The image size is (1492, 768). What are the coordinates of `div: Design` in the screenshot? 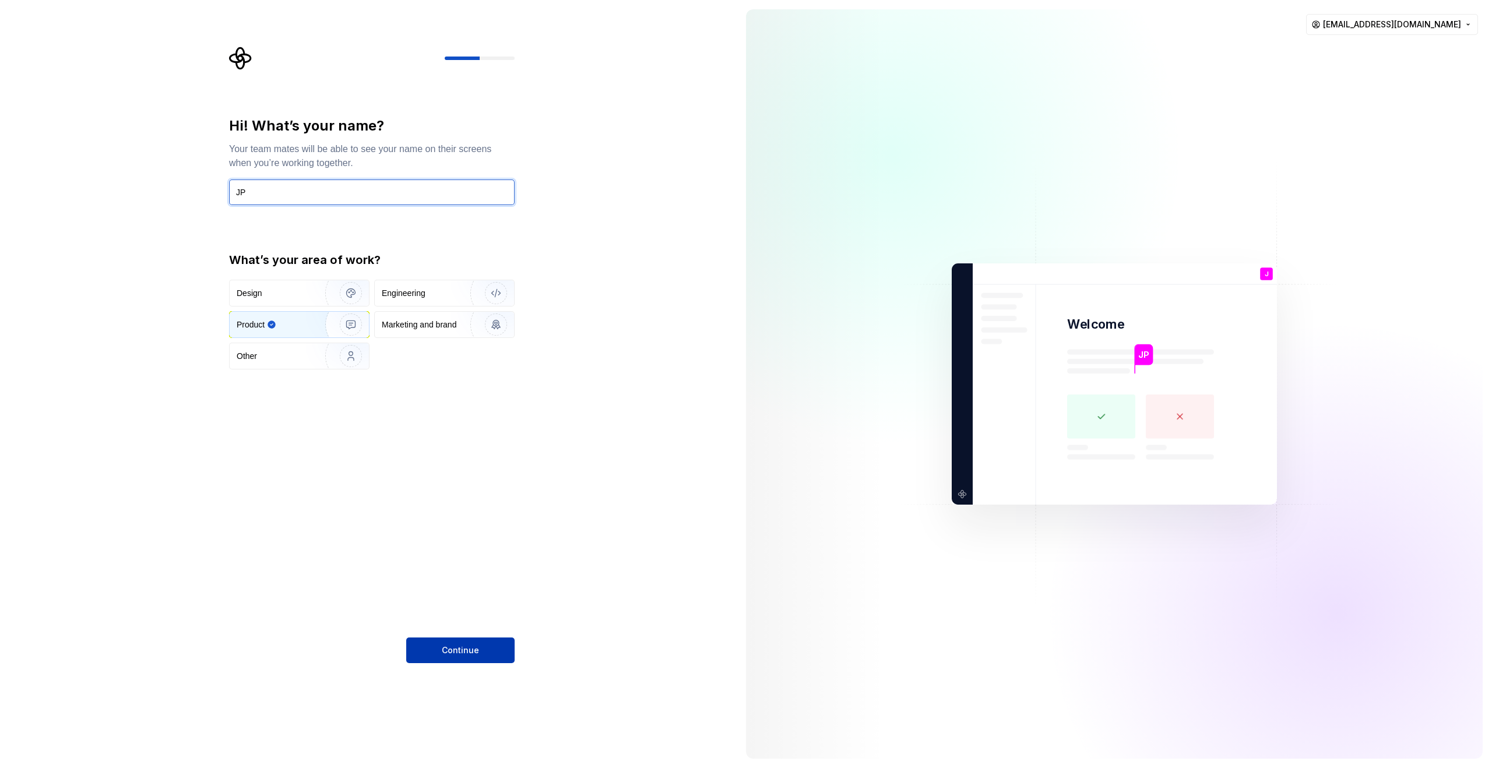 It's located at (249, 293).